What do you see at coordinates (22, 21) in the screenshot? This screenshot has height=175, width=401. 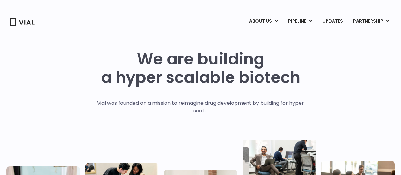 I see `img: Vial Logo` at bounding box center [22, 21].